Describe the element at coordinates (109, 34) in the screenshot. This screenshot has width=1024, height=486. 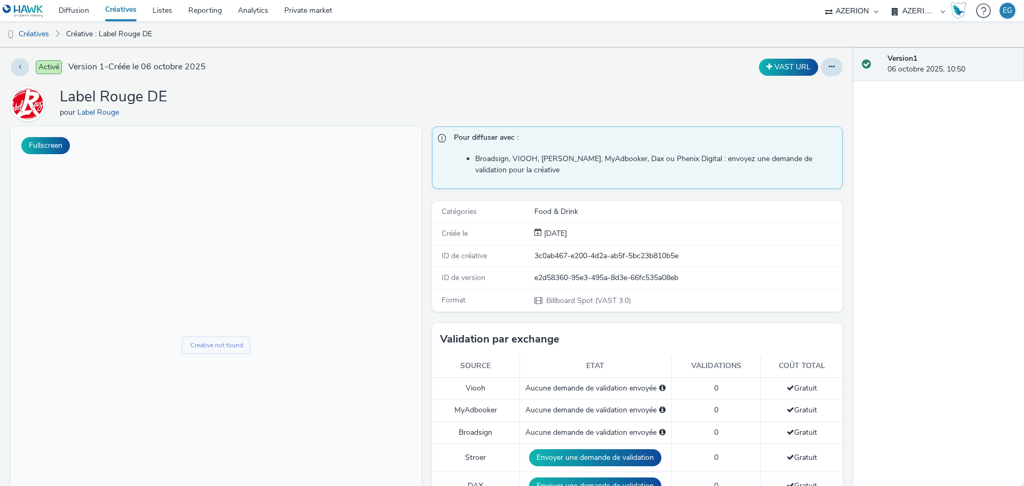
I see `a: Créative : Label Rouge DE` at that location.